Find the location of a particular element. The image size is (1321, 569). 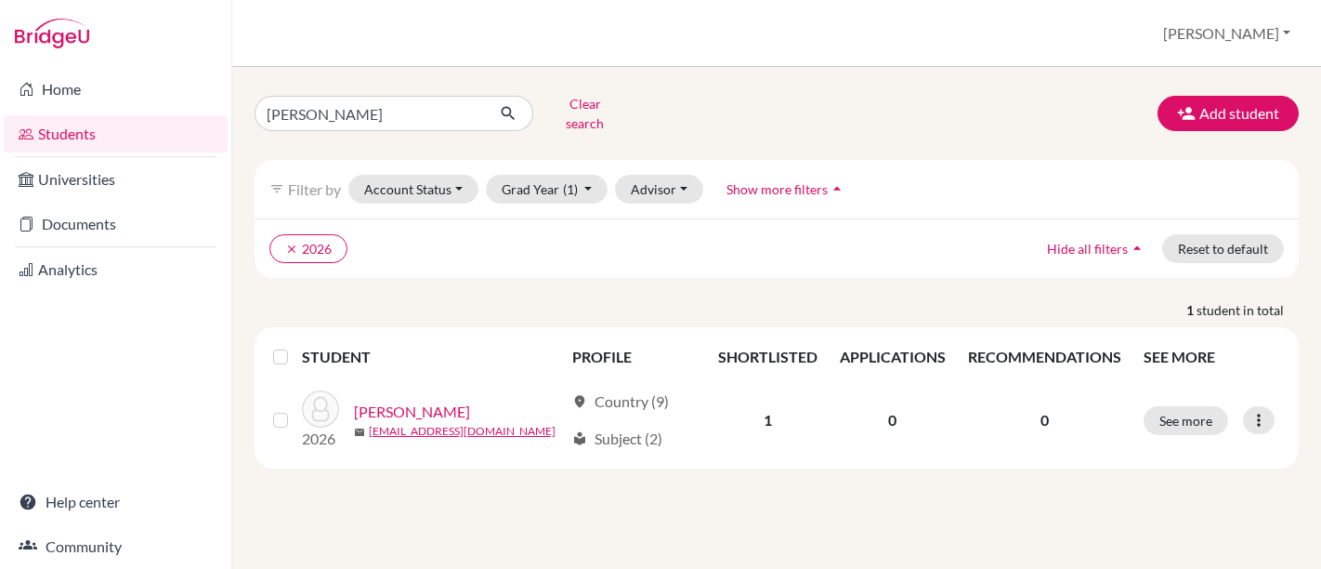

button: See more is located at coordinates (1186, 420).